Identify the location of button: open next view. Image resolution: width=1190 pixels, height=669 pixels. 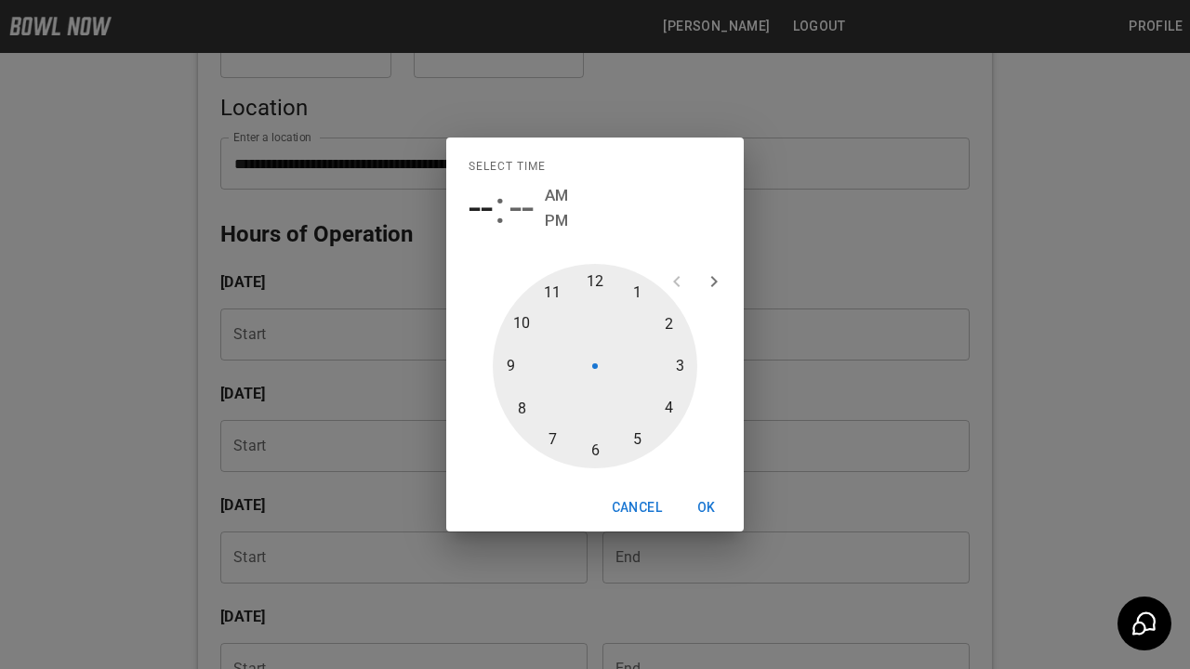
(714, 282).